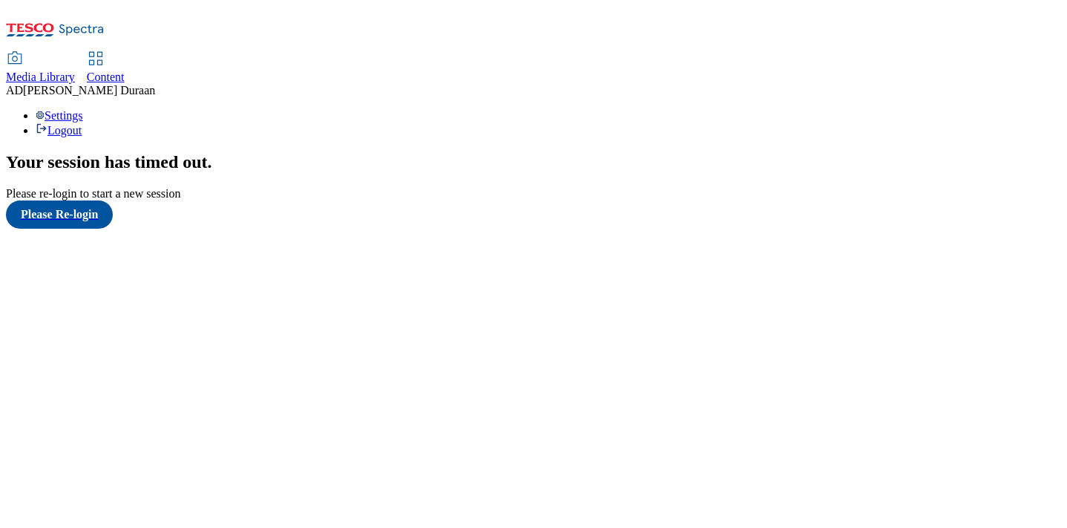  Describe the element at coordinates (534, 215) in the screenshot. I see `a: Please Re-login` at that location.